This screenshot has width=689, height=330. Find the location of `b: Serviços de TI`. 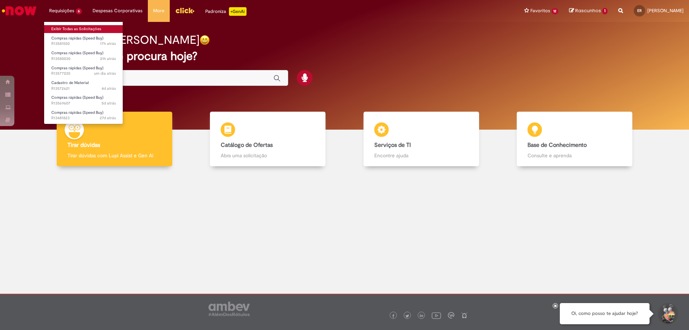

b: Serviços de TI is located at coordinates (393, 145).